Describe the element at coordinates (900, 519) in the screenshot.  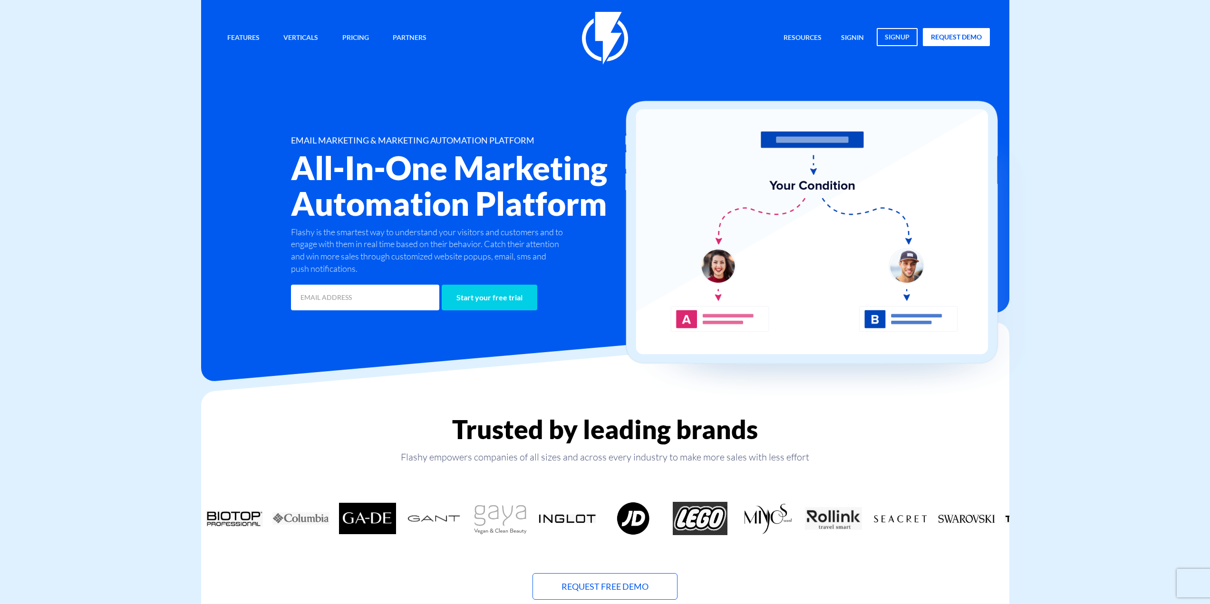
I see `div: 12 / 18` at that location.